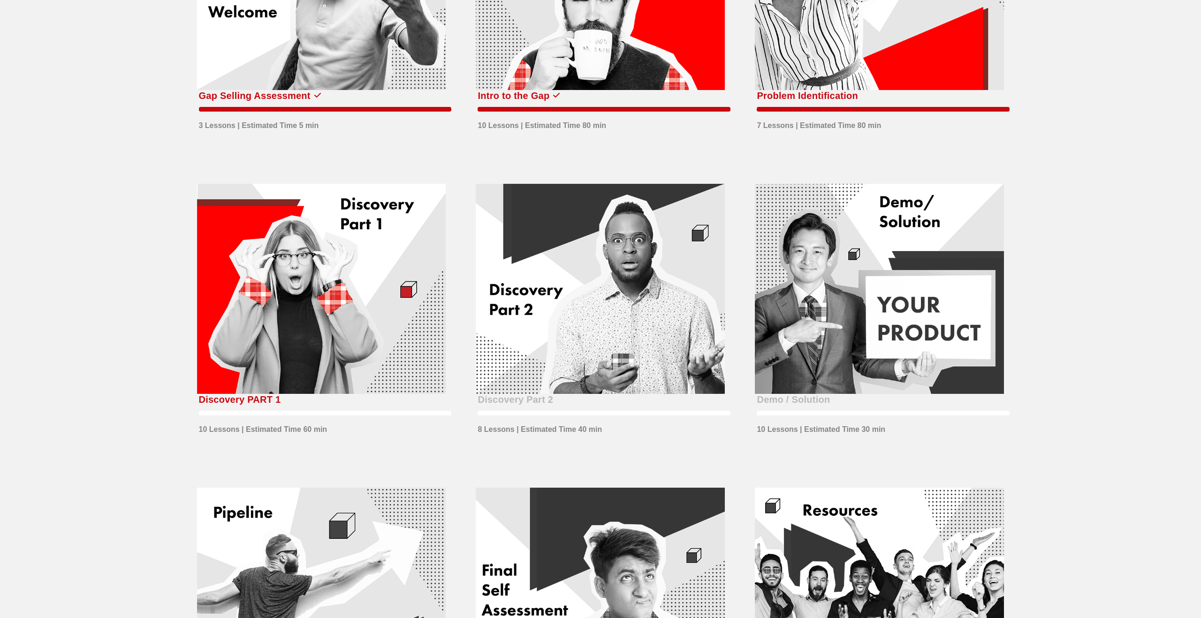  Describe the element at coordinates (542, 123) in the screenshot. I see `div: 10 Lessons | Estimated Time 80 min` at that location.